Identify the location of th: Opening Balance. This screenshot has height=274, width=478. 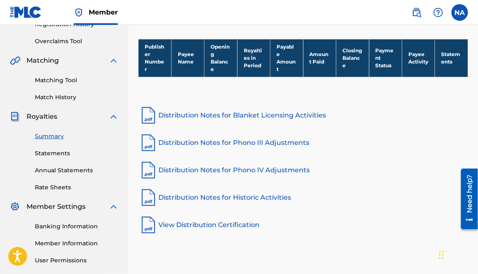
(221, 58).